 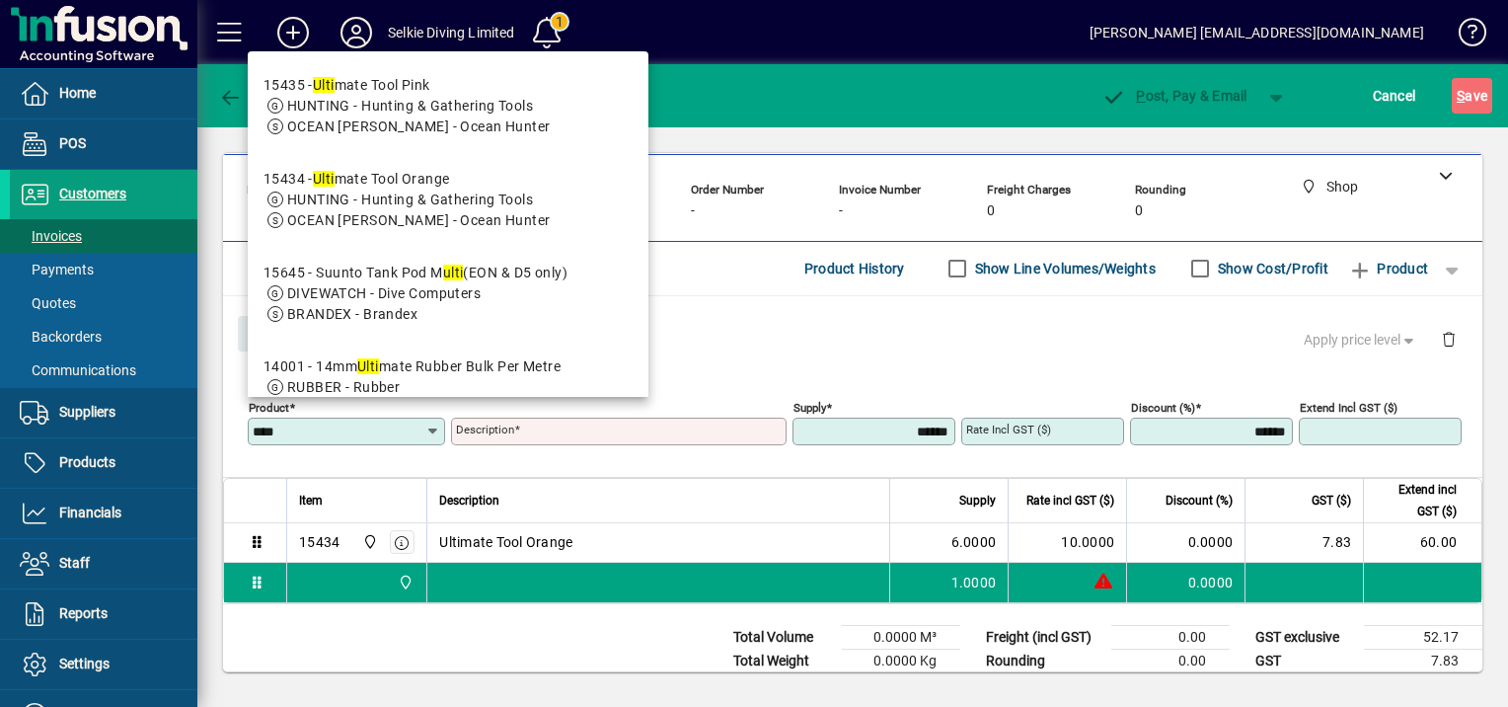 I want to click on button: Delete, so click(x=1449, y=339).